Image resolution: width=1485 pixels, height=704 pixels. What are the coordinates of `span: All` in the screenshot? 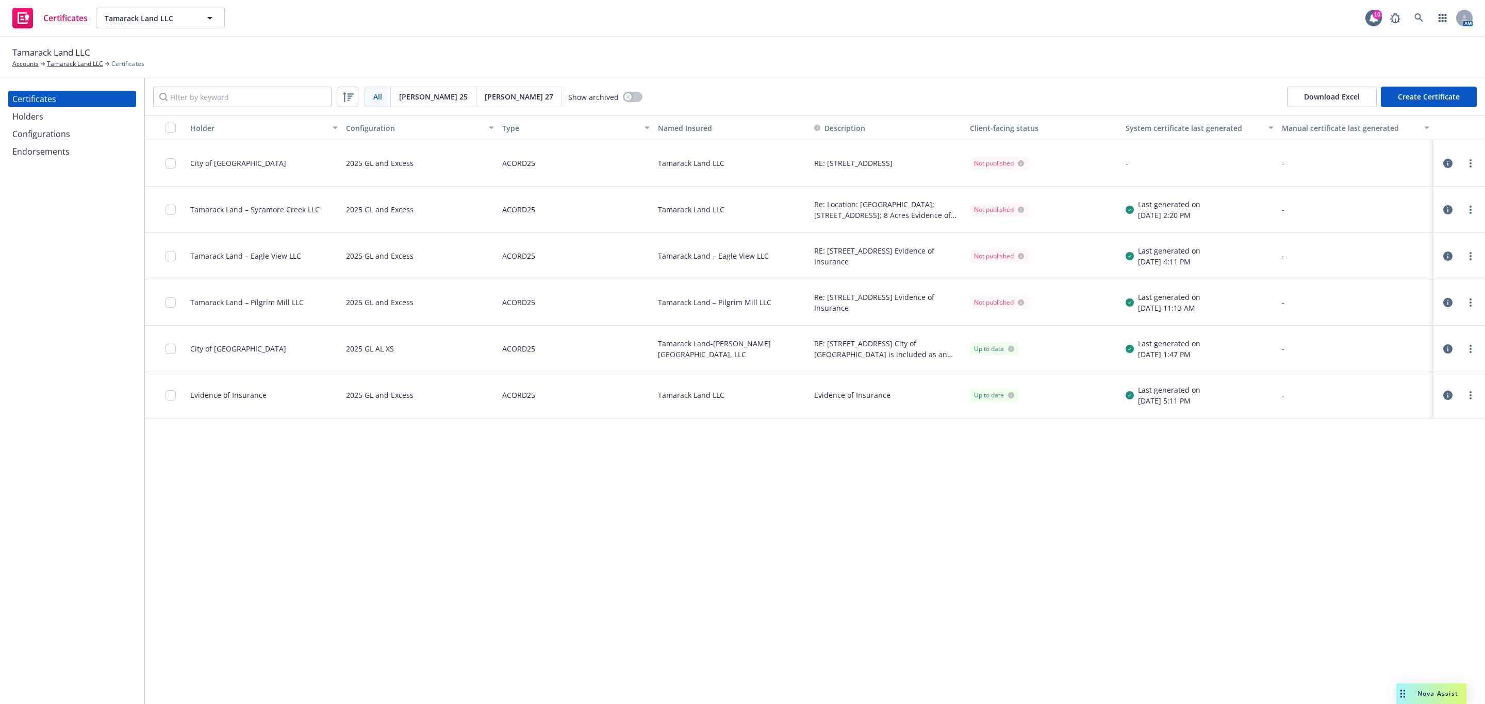 It's located at (377, 96).